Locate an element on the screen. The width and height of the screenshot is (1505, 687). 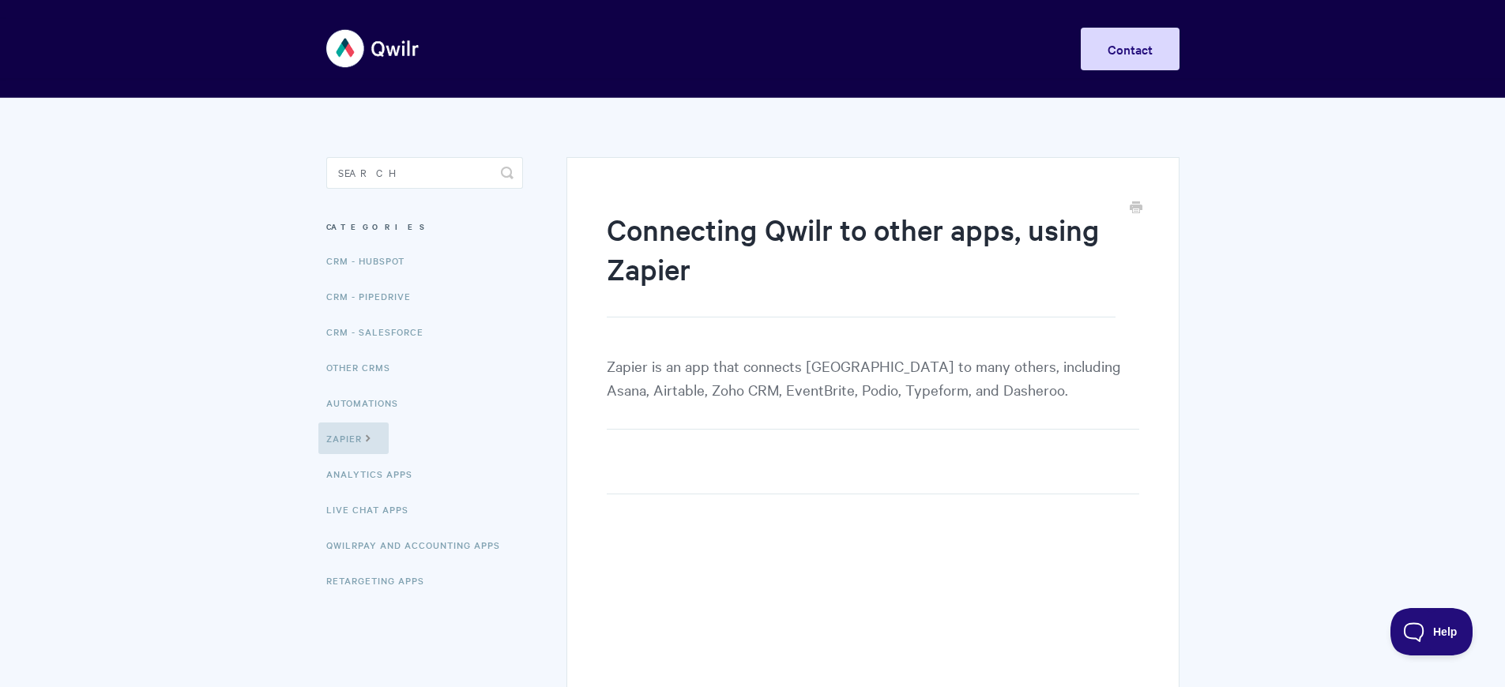
input: Search is located at coordinates (424, 173).